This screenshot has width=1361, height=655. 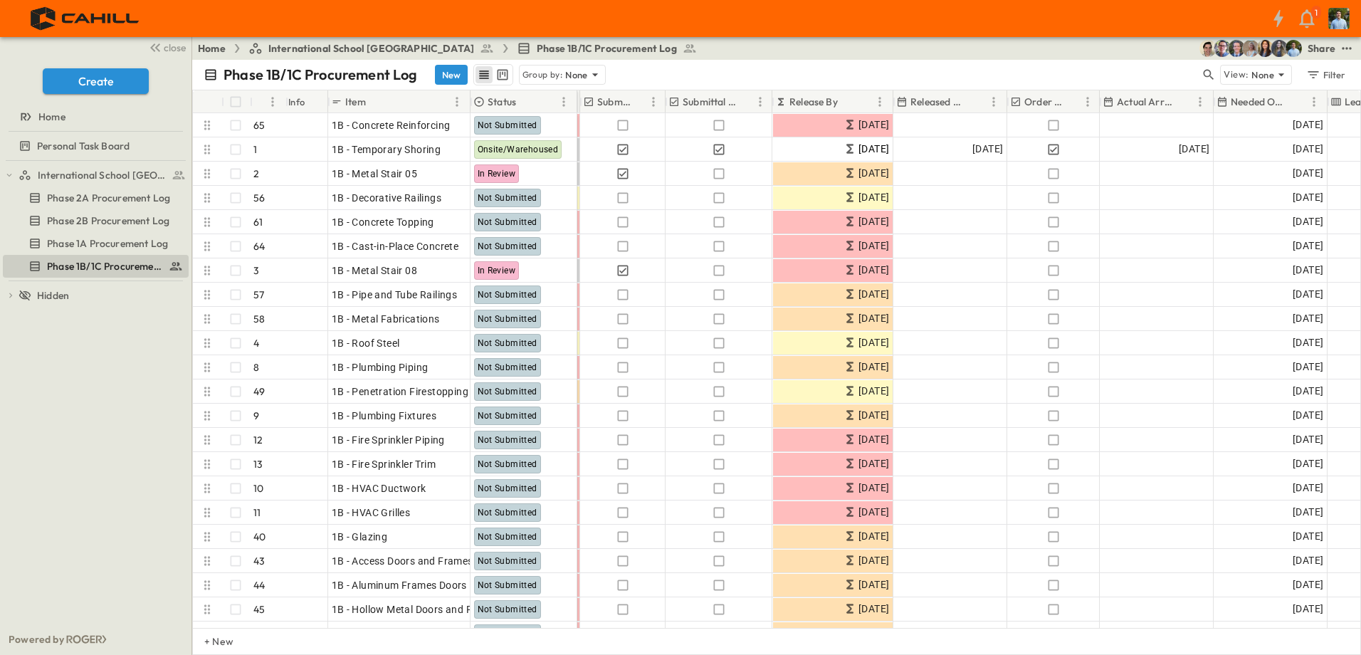 I want to click on img: Eric Gutierrez (egutierrez@cahill-sf.com), so click(x=1208, y=48).